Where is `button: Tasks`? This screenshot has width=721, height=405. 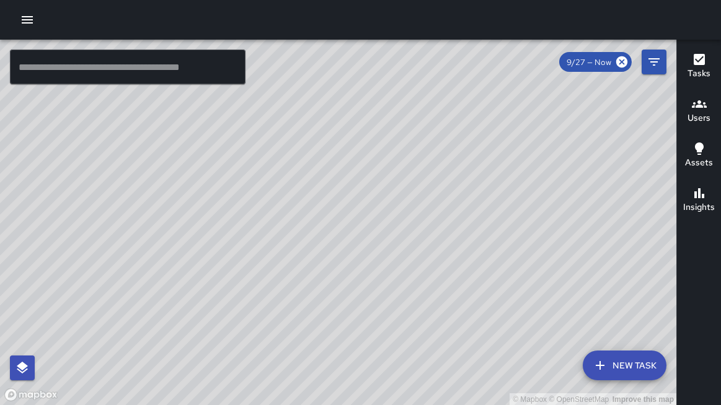 button: Tasks is located at coordinates (698, 67).